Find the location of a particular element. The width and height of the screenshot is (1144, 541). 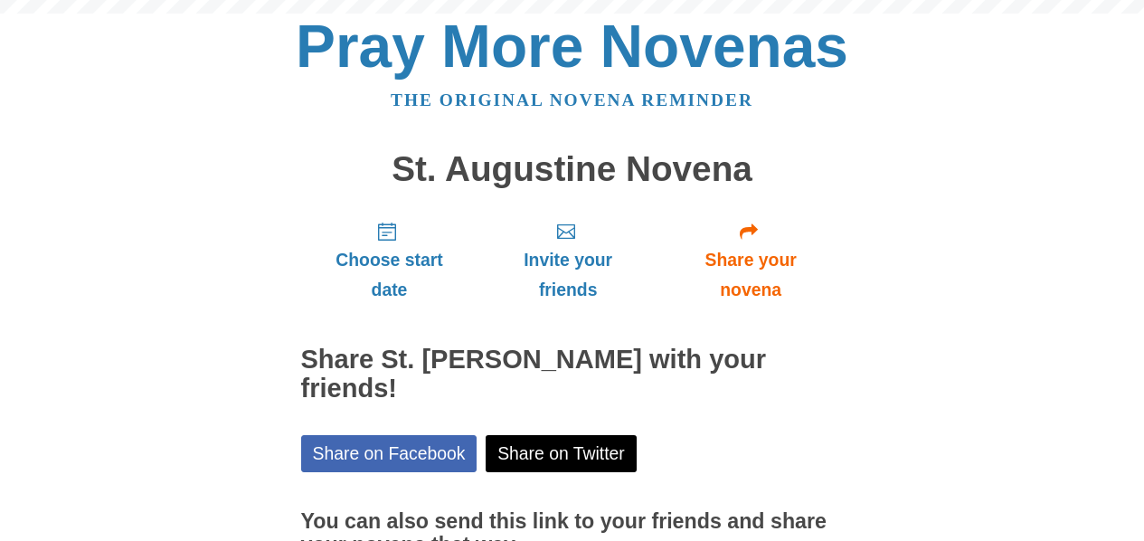

a: Share on Twitter is located at coordinates (561, 453).